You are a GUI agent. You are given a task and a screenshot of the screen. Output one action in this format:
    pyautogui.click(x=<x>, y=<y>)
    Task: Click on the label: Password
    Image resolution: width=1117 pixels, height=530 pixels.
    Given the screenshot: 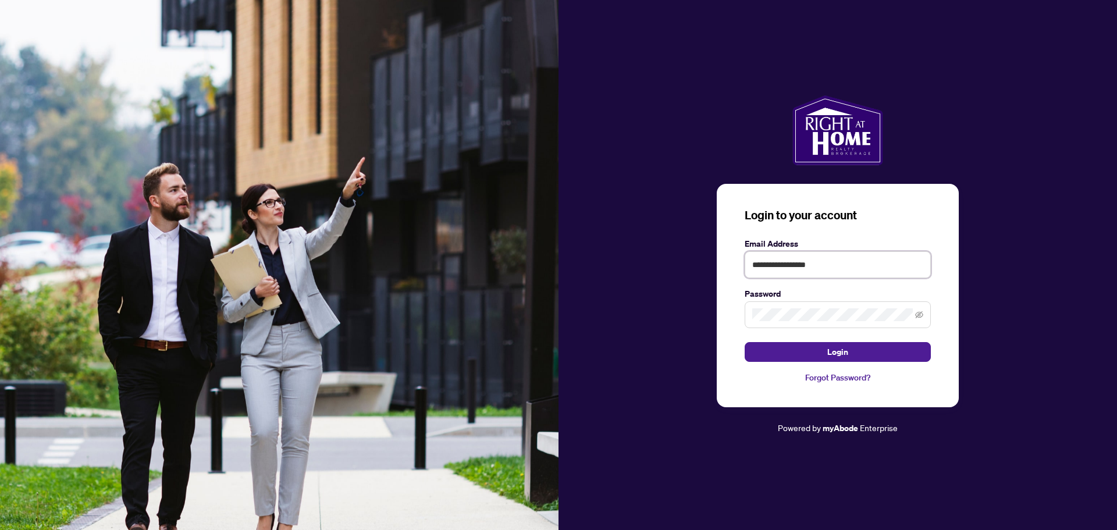 What is the action you would take?
    pyautogui.click(x=838, y=294)
    